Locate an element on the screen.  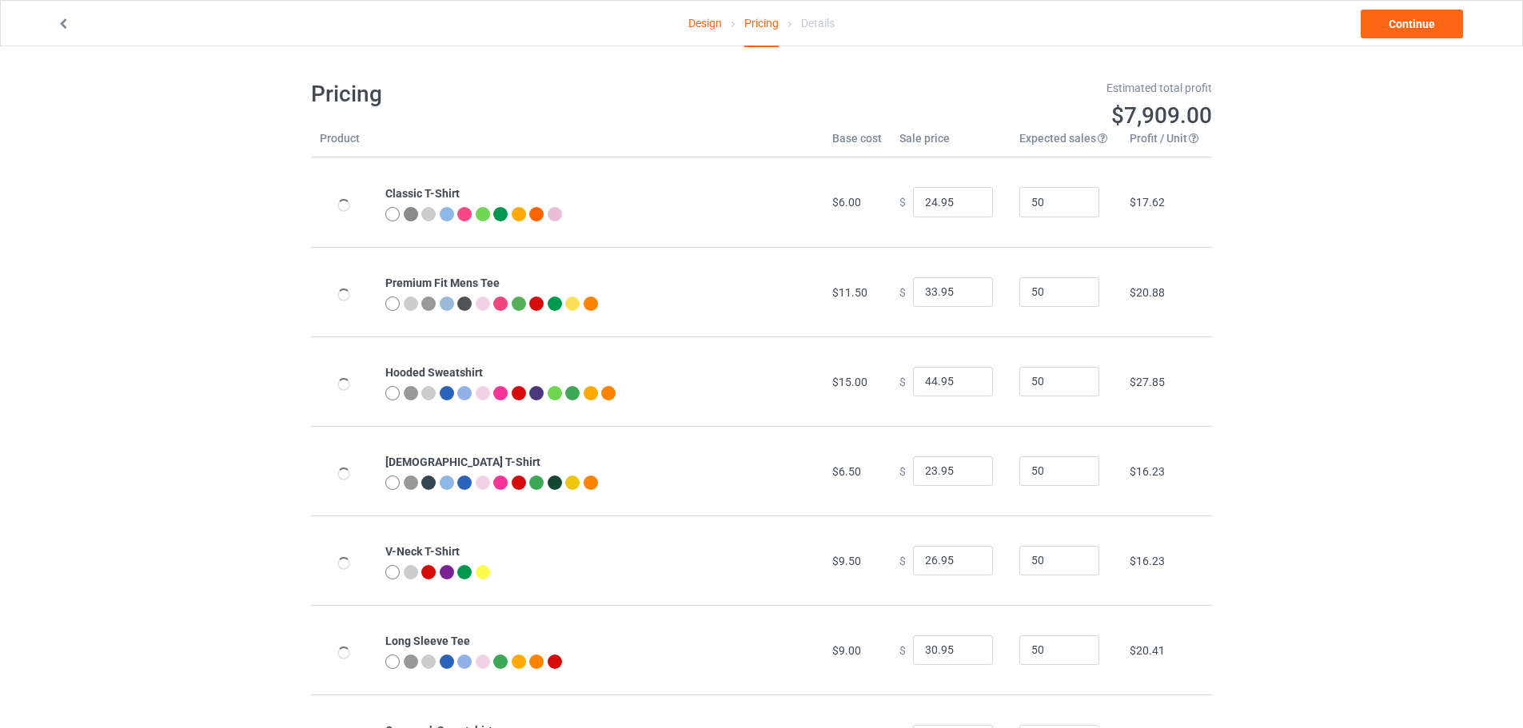
span: $20.41 is located at coordinates (1147, 651).